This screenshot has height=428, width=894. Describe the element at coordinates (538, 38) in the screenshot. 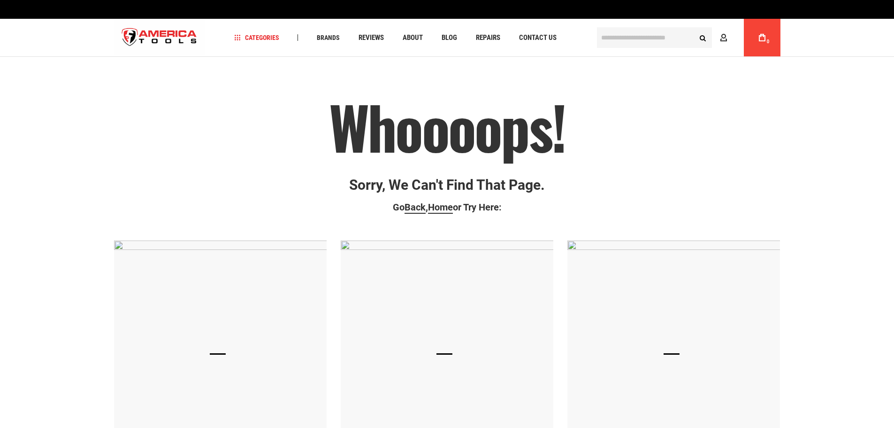

I see `a: Contact Us` at that location.